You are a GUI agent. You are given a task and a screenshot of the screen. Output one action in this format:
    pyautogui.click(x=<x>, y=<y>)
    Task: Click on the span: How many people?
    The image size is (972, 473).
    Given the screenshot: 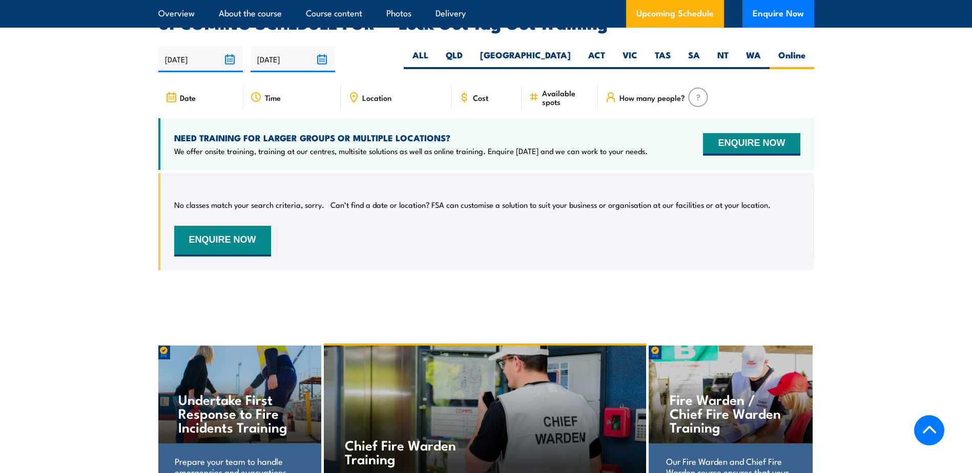 What is the action you would take?
    pyautogui.click(x=652, y=97)
    